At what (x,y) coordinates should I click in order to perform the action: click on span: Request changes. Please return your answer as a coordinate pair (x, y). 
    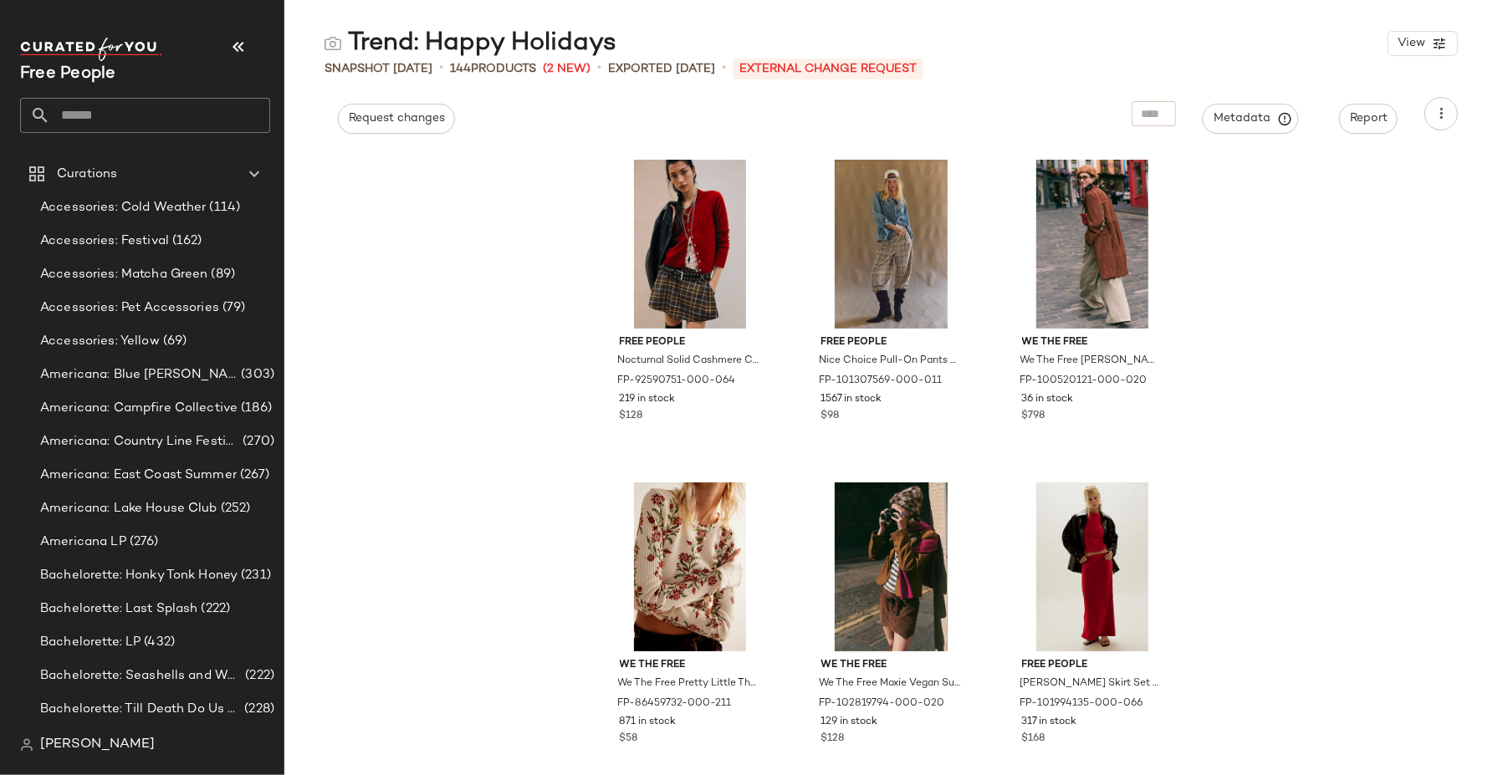
    Looking at the image, I should click on (396, 119).